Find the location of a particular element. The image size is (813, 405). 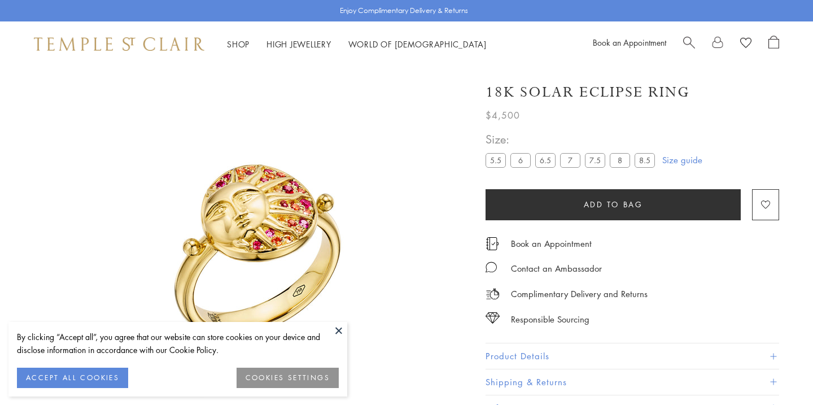

label: 8 is located at coordinates (620, 160).